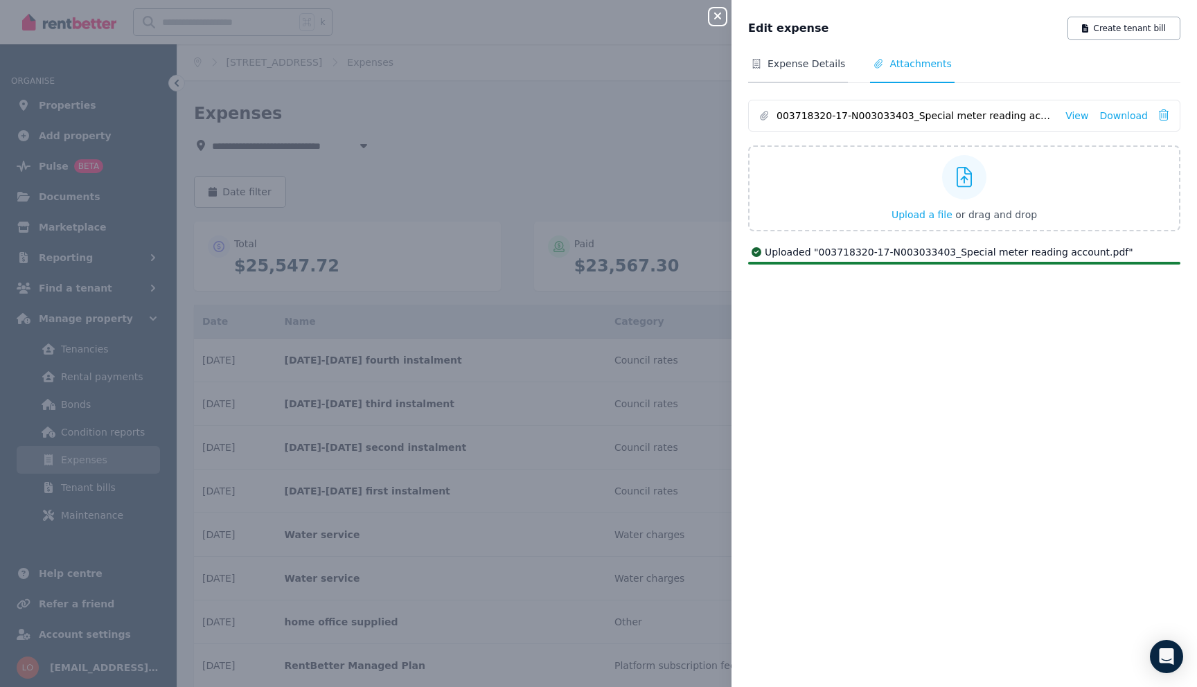  Describe the element at coordinates (915, 116) in the screenshot. I see `span: 003718320-17-N003033403_Special meter reading account.pdf` at that location.